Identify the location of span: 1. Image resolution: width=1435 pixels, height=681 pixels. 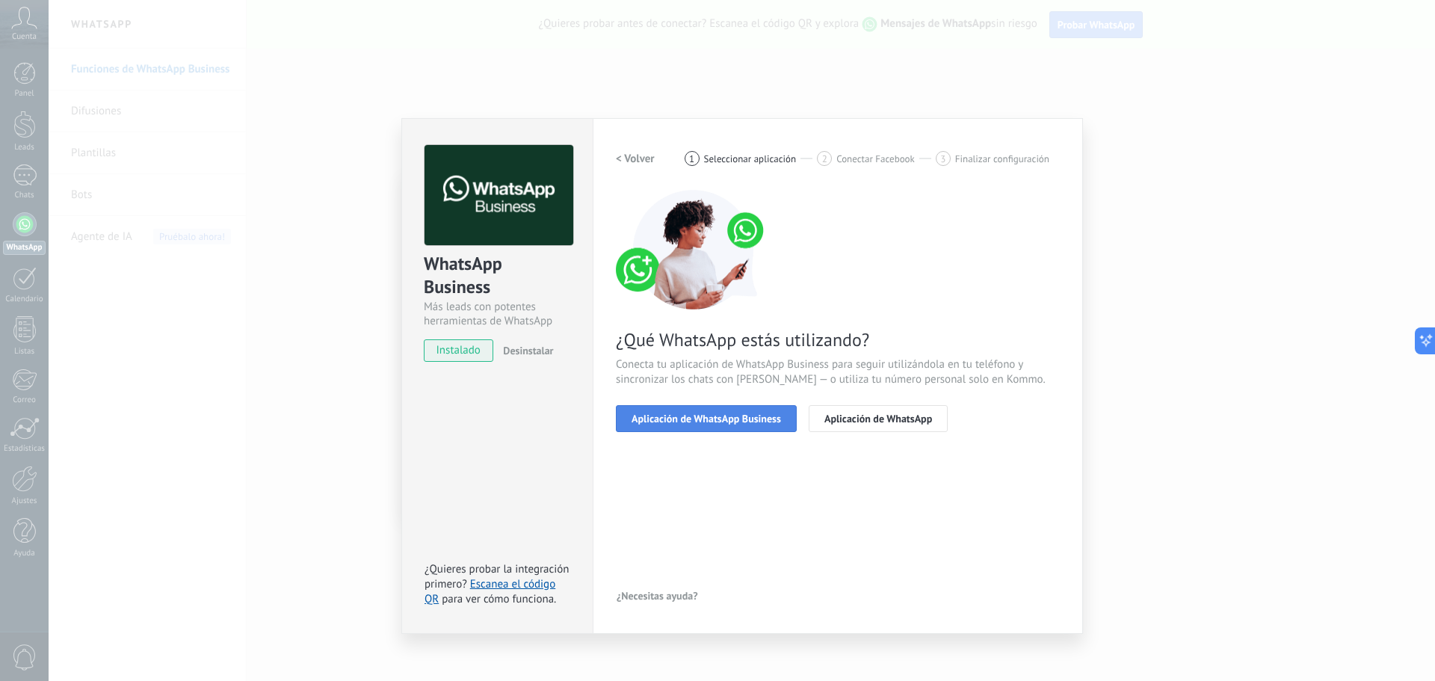
(691, 158).